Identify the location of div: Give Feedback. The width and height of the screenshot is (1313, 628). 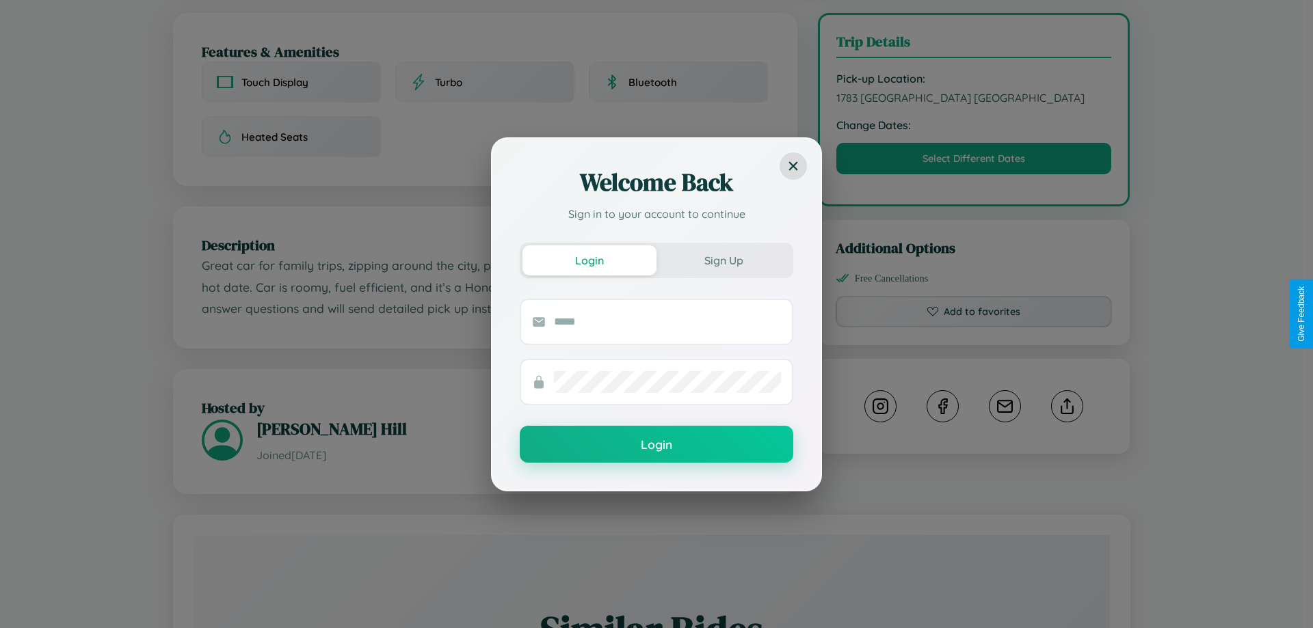
(1301, 314).